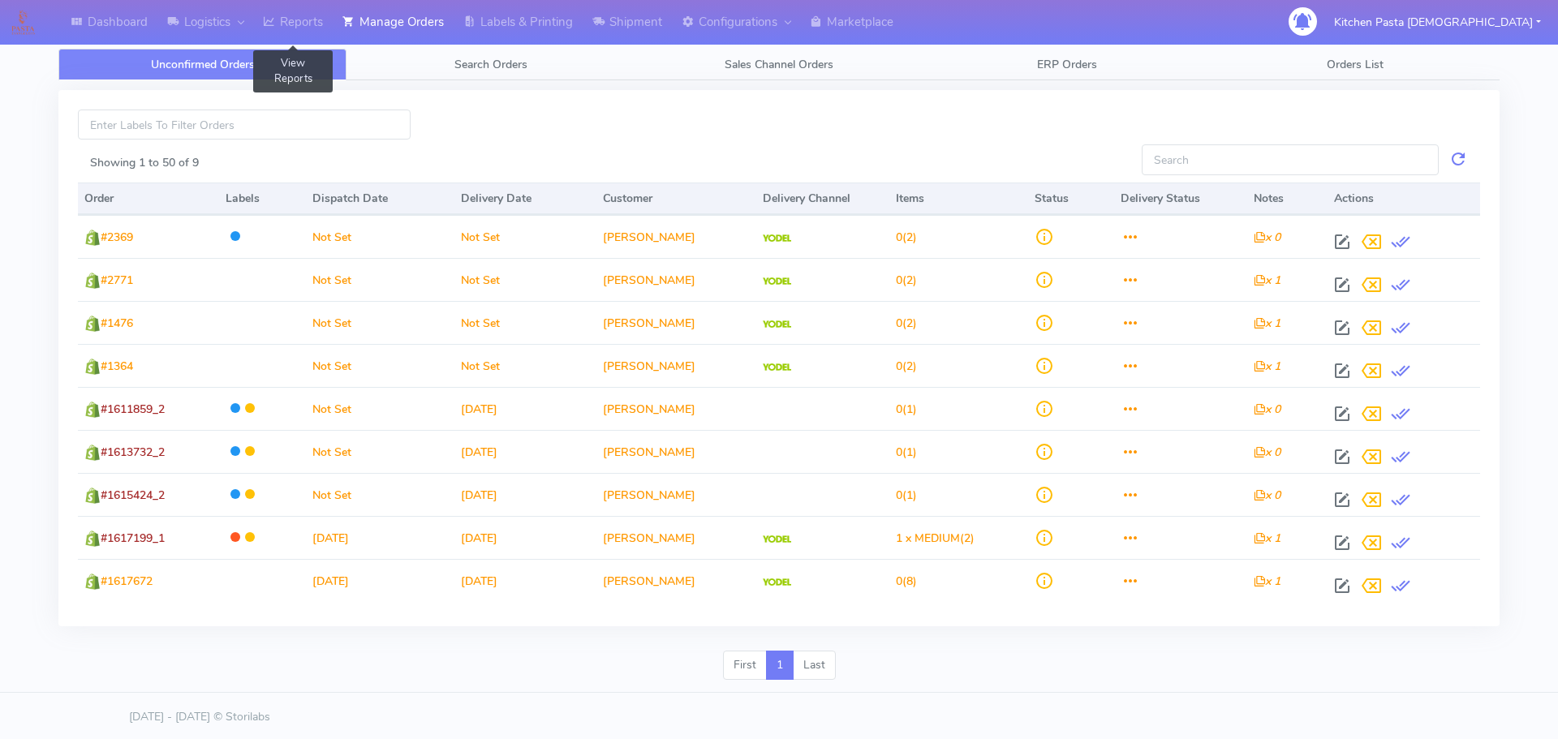 This screenshot has width=1558, height=739. Describe the element at coordinates (491, 64) in the screenshot. I see `span: Search Orders` at that location.